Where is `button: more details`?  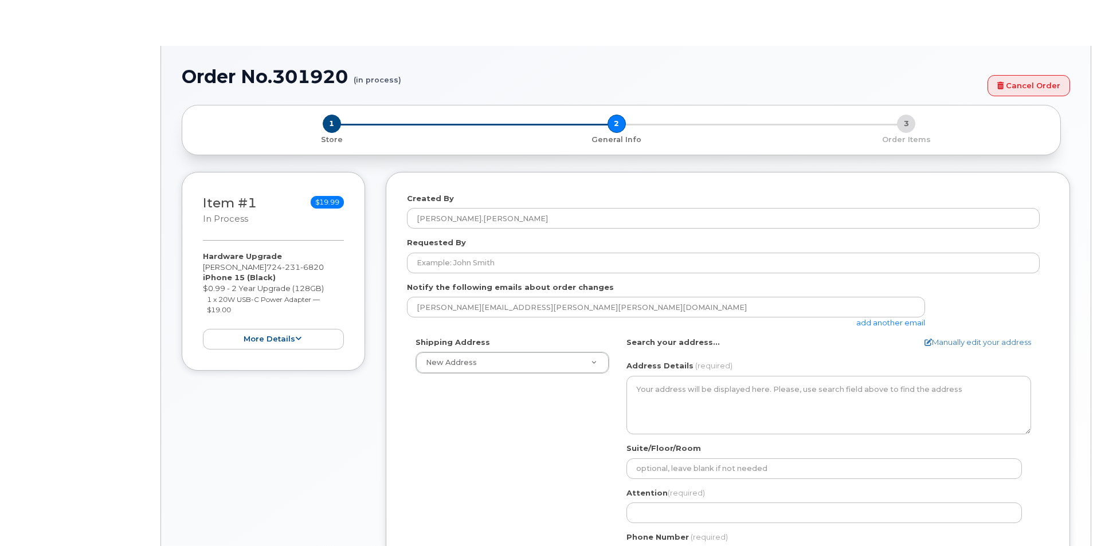
button: more details is located at coordinates (273, 339).